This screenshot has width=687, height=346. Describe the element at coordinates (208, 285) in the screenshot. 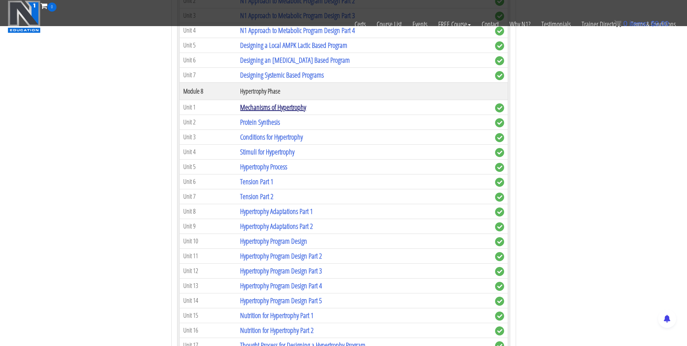

I see `td: Unit 13` at that location.